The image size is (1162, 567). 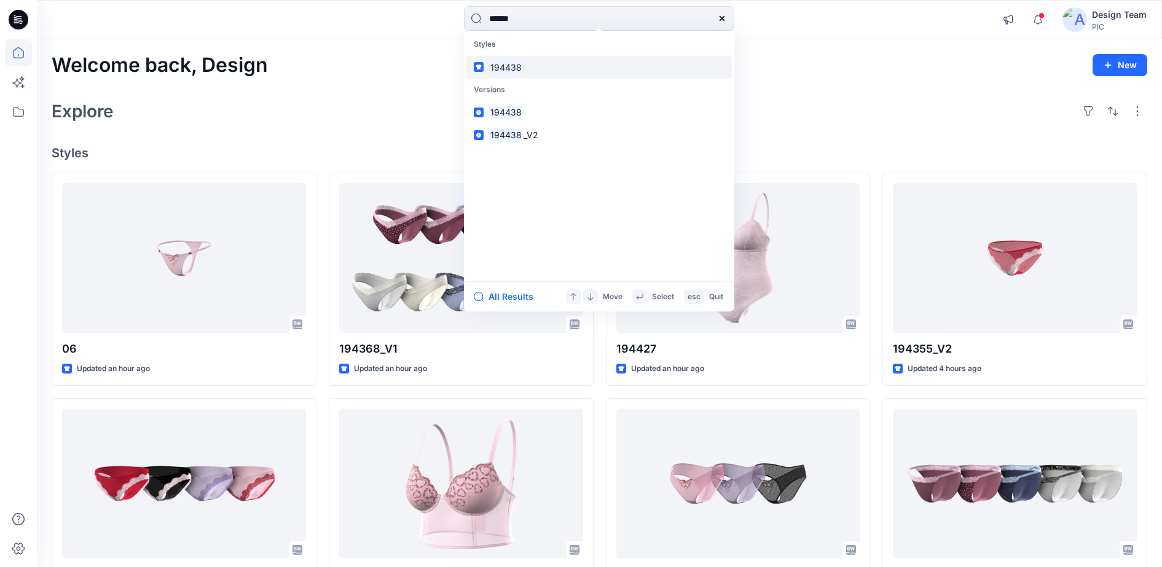 What do you see at coordinates (738, 258) in the screenshot?
I see `a: 194427` at bounding box center [738, 258].